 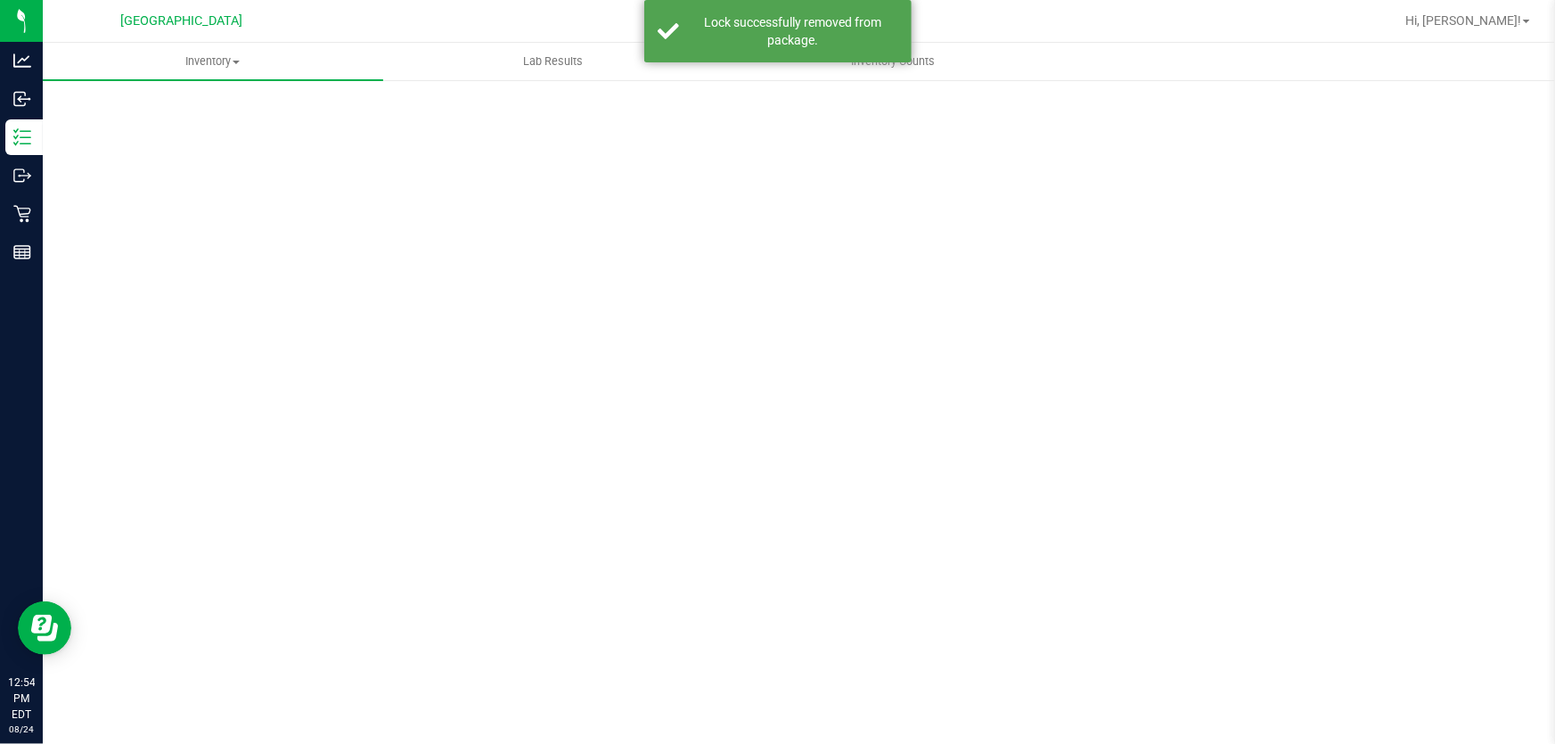 I want to click on div: Lock successfully removed from package., so click(x=793, y=31).